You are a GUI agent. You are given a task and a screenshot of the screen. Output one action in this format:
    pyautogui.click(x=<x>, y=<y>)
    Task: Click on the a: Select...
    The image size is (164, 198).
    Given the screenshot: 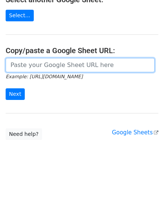 What is the action you would take?
    pyautogui.click(x=20, y=15)
    